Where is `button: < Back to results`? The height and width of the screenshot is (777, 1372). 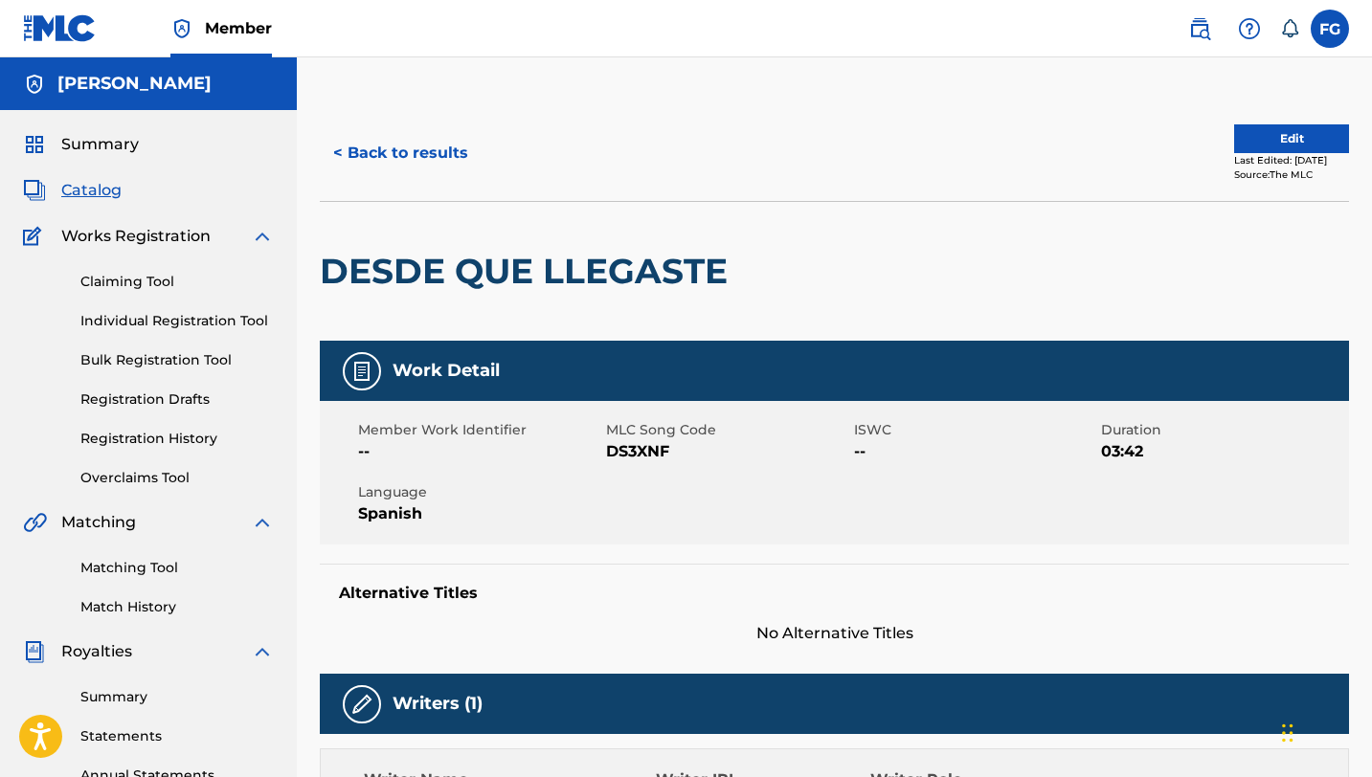 button: < Back to results is located at coordinates (400, 153).